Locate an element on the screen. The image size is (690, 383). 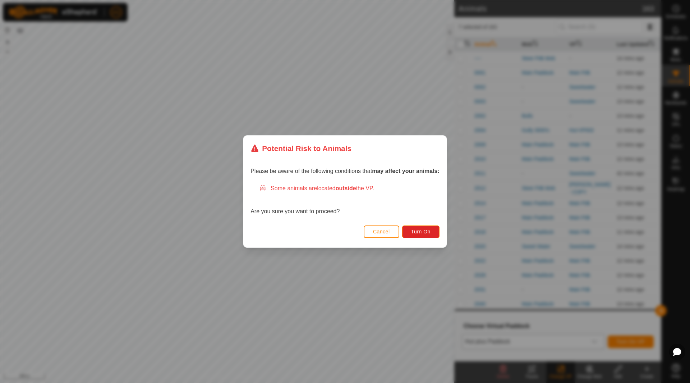
strong: may affect your animals: is located at coordinates (406, 171).